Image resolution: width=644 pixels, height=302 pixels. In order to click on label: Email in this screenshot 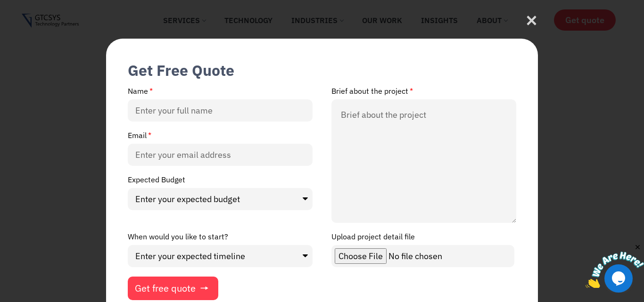, I will do `click(140, 138)`.